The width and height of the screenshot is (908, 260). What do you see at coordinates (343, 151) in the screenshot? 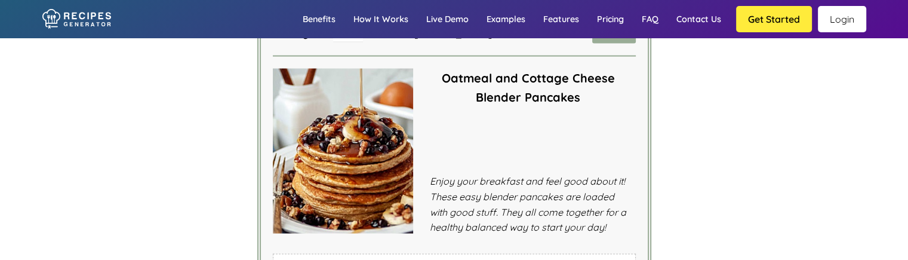
I see `img: recipe-image.jpg` at bounding box center [343, 151].